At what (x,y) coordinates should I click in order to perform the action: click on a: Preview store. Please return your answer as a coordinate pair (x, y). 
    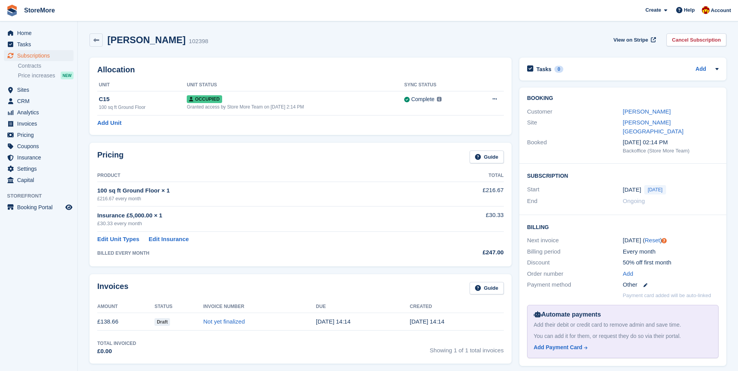
    Looking at the image, I should click on (69, 207).